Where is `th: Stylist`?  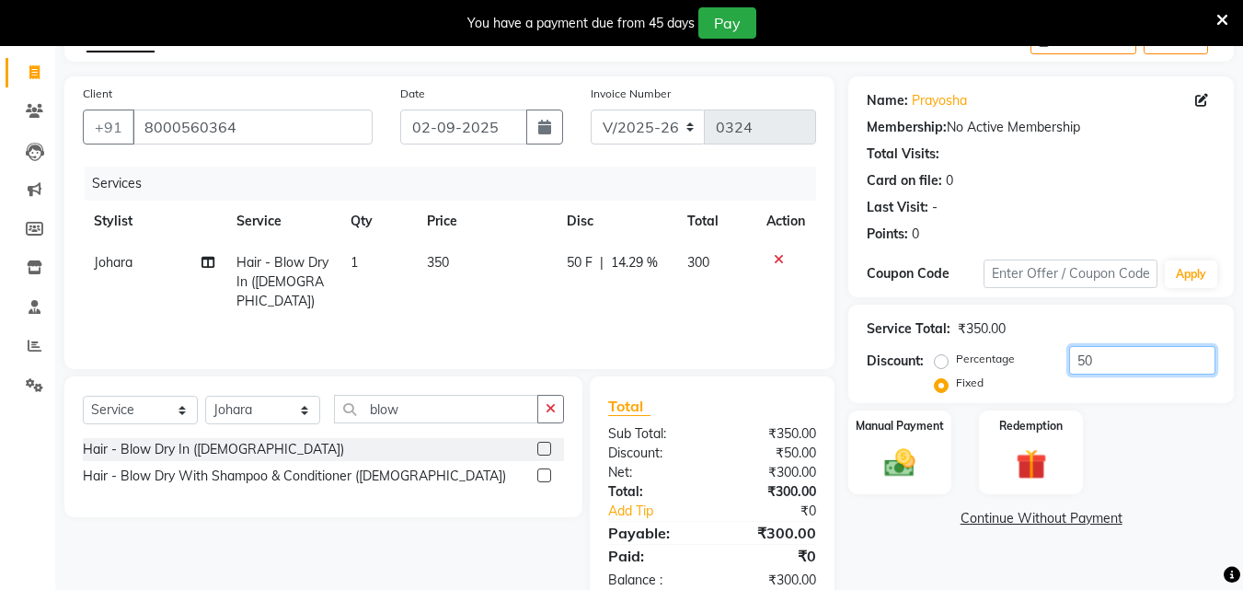
th: Stylist is located at coordinates (154, 221).